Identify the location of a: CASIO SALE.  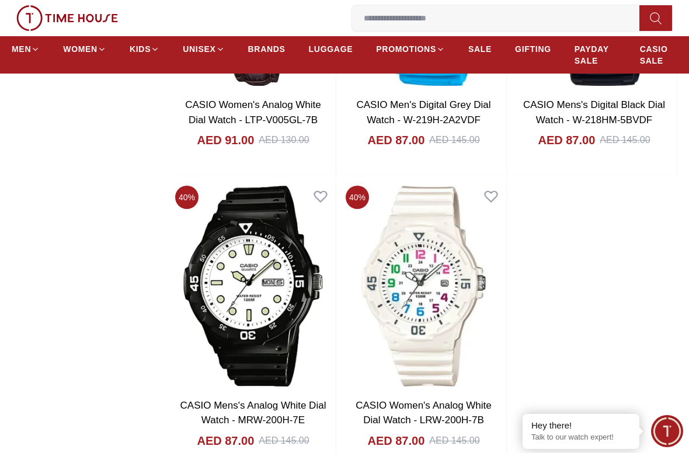
(658, 55).